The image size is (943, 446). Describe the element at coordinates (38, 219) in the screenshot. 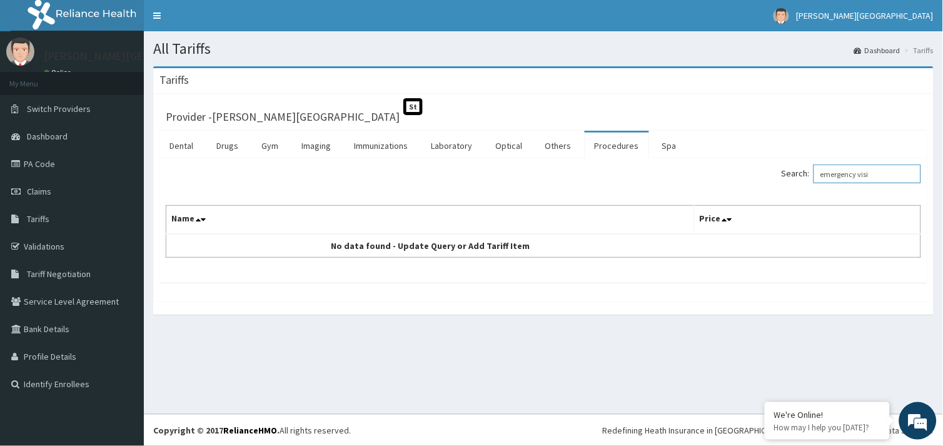

I see `span: Tariffs` at that location.